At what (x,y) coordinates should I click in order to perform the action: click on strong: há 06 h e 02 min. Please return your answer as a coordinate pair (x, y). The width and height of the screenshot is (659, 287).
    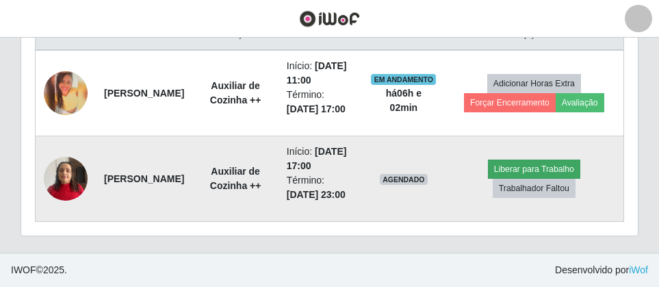
    Looking at the image, I should click on (404, 100).